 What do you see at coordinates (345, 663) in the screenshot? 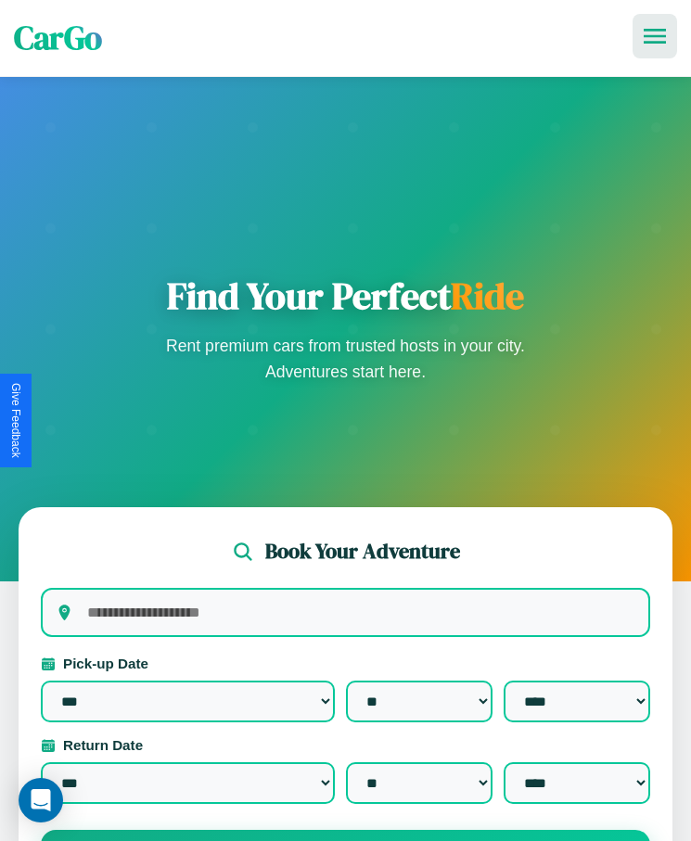
I see `label: Pick-up Date` at bounding box center [345, 663].